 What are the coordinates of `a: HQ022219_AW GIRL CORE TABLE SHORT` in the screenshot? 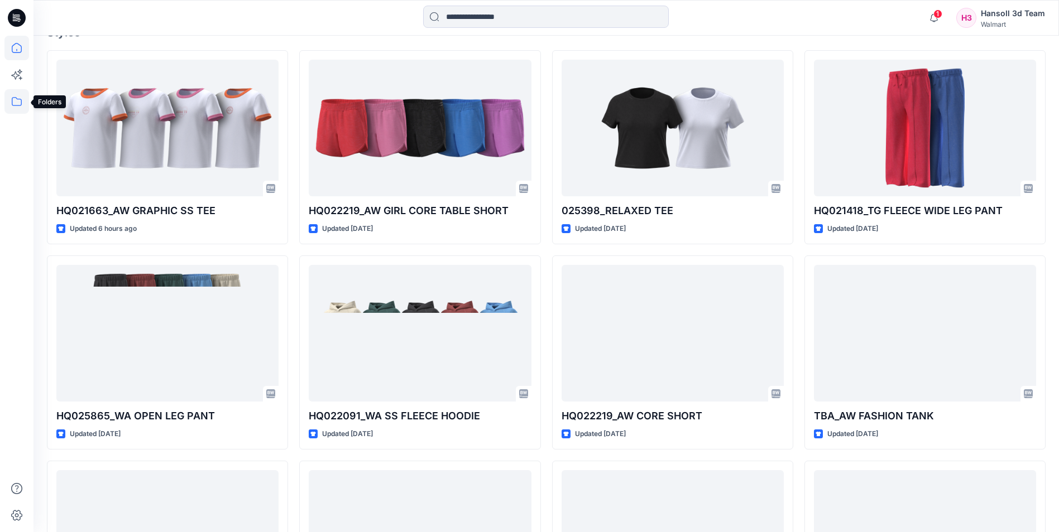 It's located at (420, 128).